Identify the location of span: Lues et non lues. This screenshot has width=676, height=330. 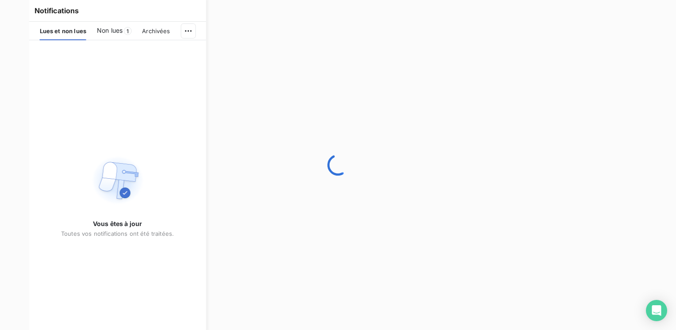
(63, 31).